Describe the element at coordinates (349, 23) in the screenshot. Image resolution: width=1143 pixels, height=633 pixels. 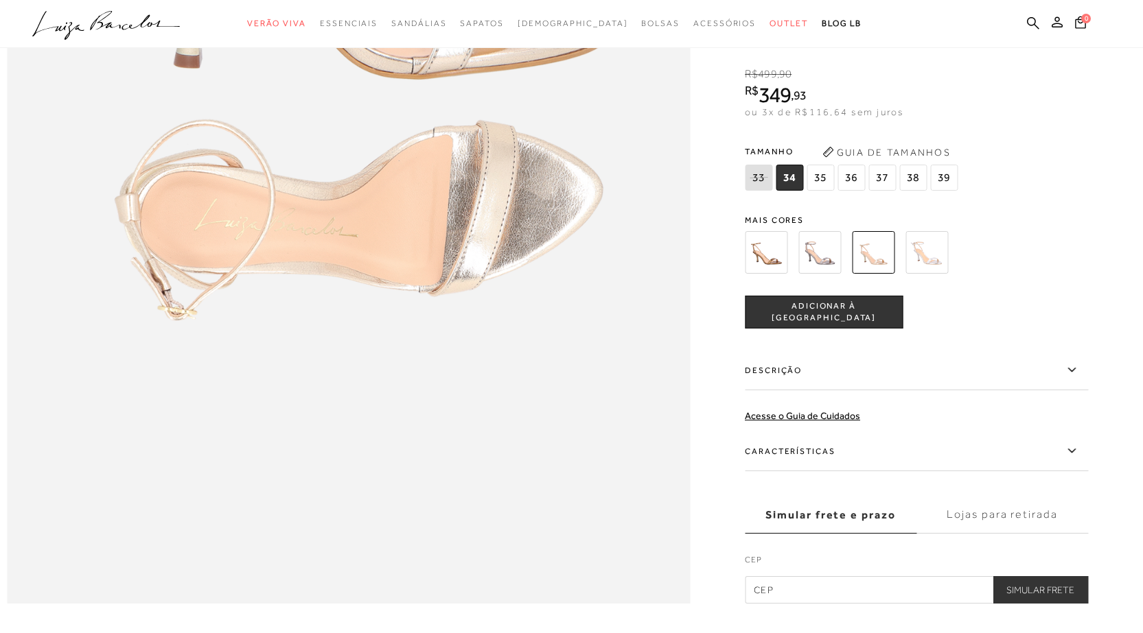
I see `span: Essenciais` at that location.